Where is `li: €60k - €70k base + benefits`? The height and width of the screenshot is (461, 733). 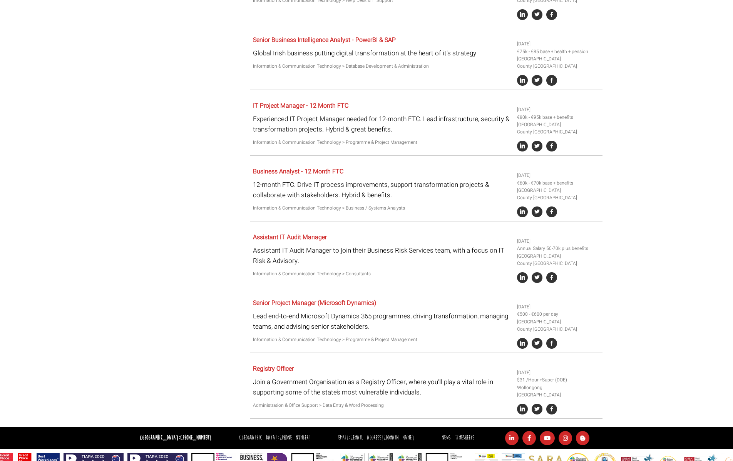
li: €60k - €70k base + benefits is located at coordinates (558, 183).